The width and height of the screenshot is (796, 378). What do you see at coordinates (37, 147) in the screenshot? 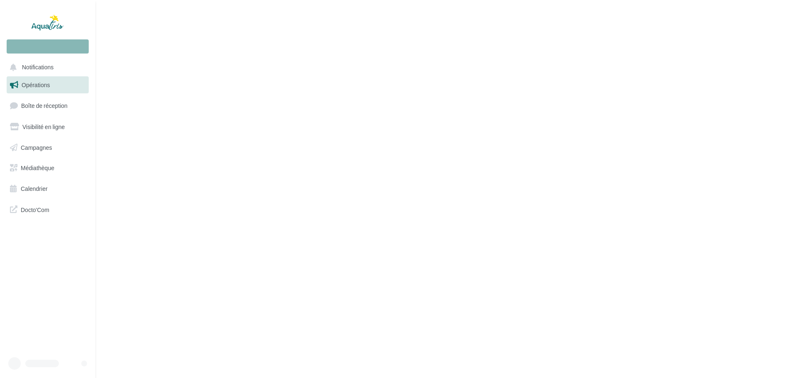
I see `span: Campagnes` at bounding box center [37, 147].